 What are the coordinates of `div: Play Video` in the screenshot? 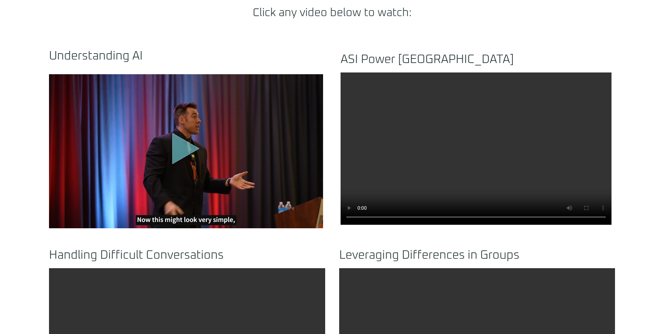 It's located at (186, 151).